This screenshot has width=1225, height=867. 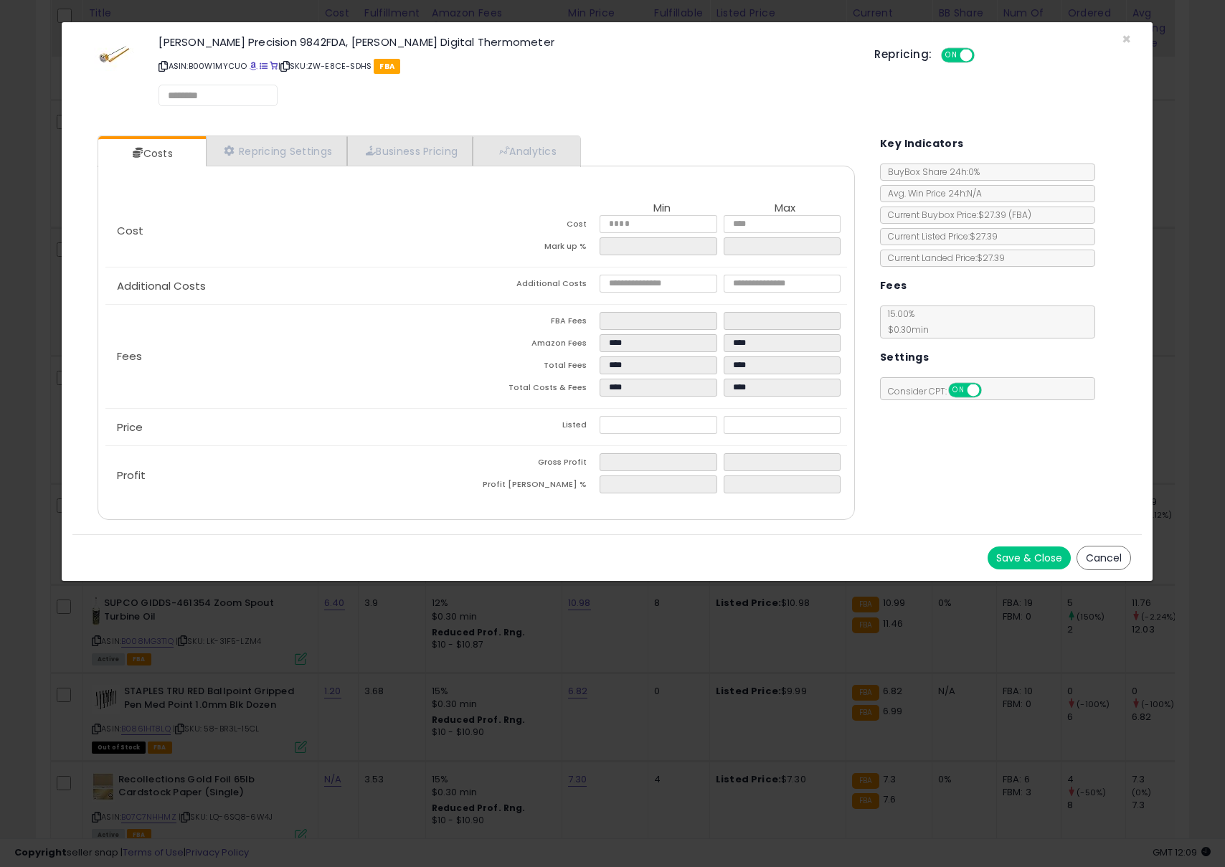 What do you see at coordinates (290, 356) in the screenshot?
I see `p: Fees` at bounding box center [290, 356].